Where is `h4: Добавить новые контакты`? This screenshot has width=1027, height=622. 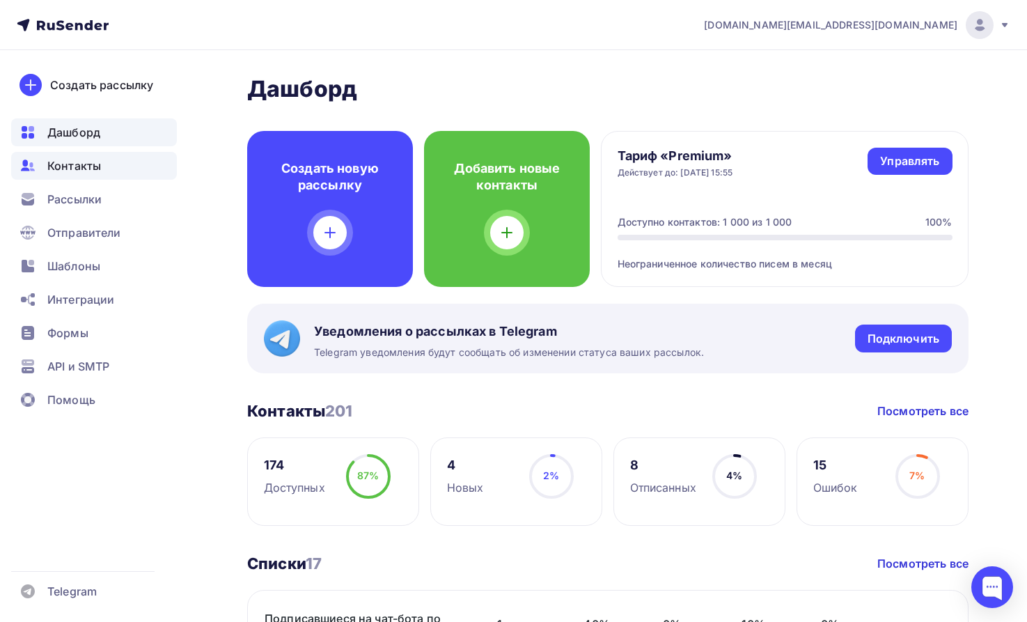 h4: Добавить новые контакты is located at coordinates (507, 177).